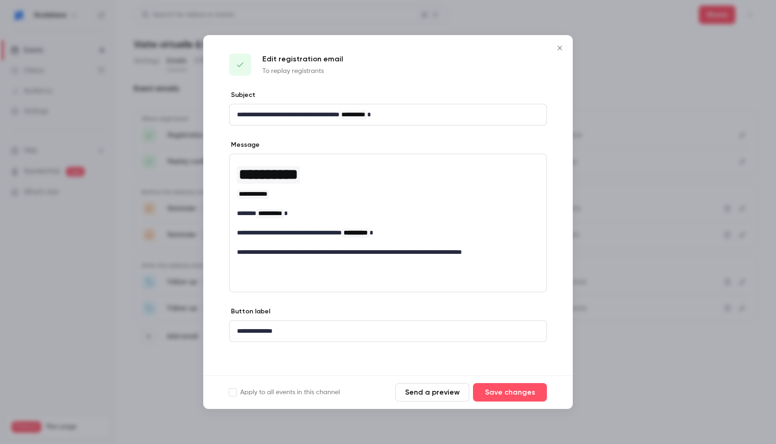  I want to click on label: Subject, so click(242, 95).